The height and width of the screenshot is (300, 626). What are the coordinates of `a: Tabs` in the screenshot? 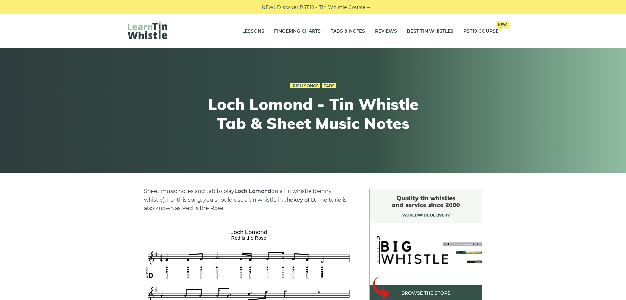 It's located at (329, 86).